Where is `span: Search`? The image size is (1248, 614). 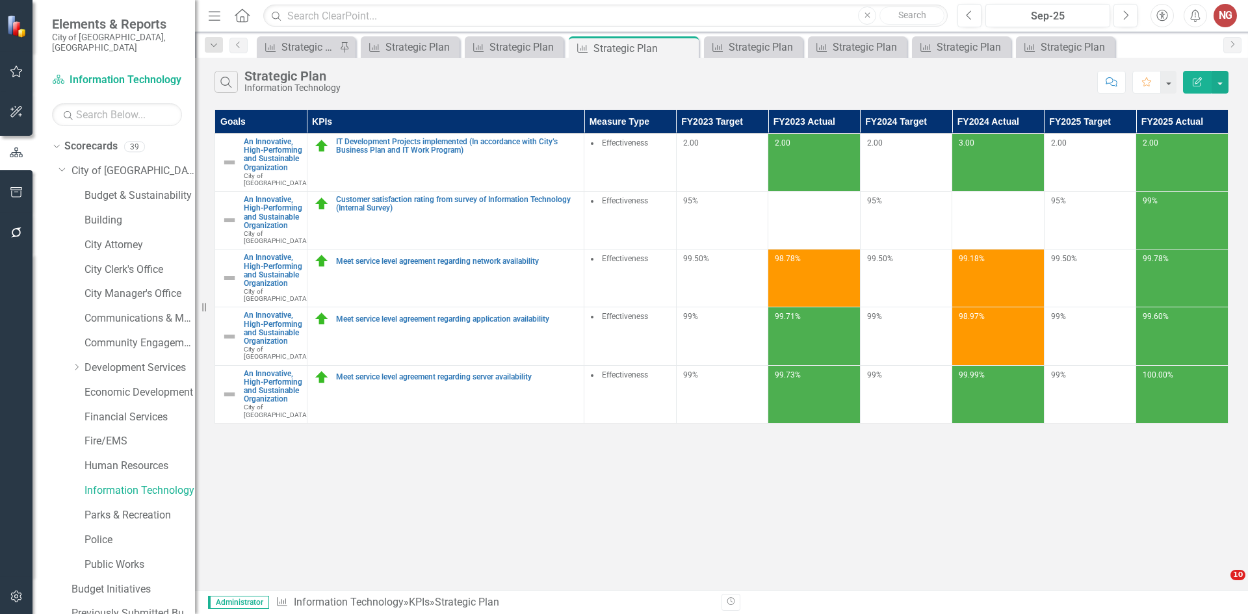
span: Search is located at coordinates (912, 15).